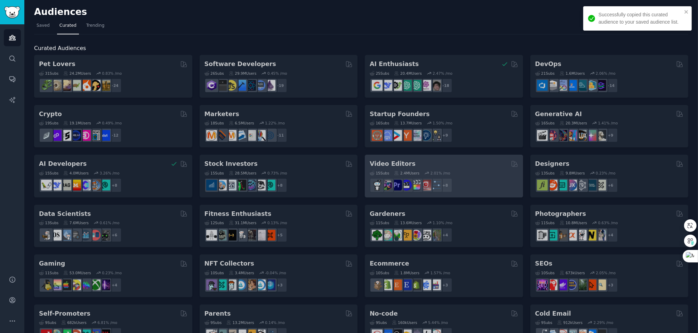 The height and width of the screenshot is (333, 698). I want to click on img: GummySearch logo, so click(12, 12).